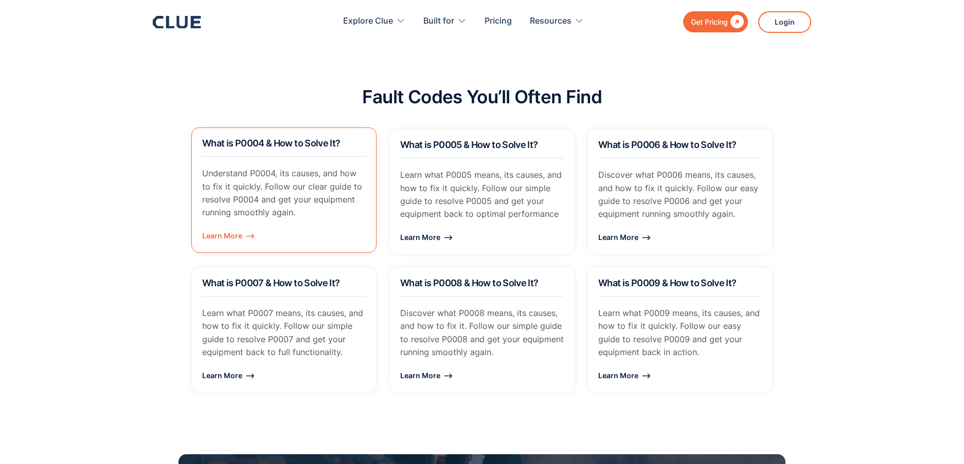 Image resolution: width=964 pixels, height=464 pixels. I want to click on a: What is P0007 & How to Solve It?Learn what P0007 means, its causes, and how to fix it quickly. Fo..., so click(284, 330).